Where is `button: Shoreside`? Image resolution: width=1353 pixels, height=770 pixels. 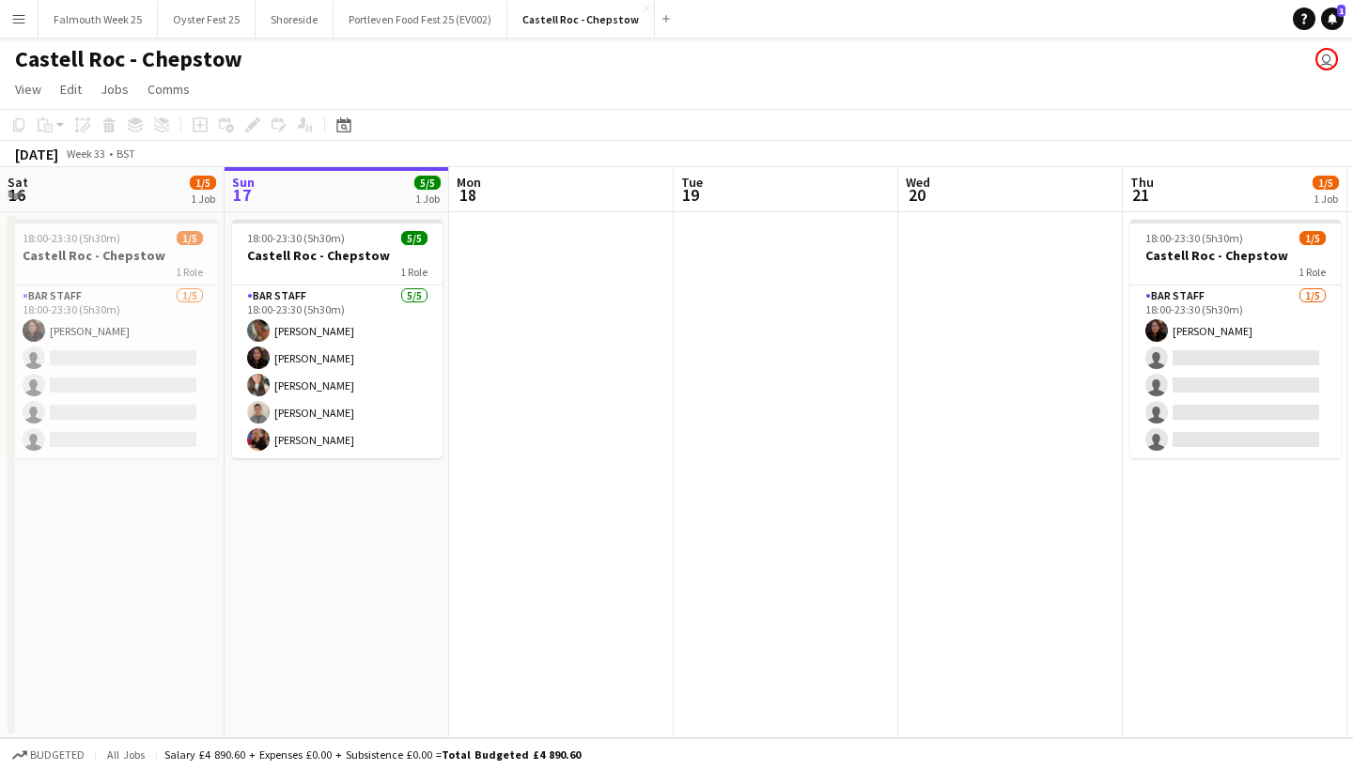 button: Shoreside is located at coordinates (294, 19).